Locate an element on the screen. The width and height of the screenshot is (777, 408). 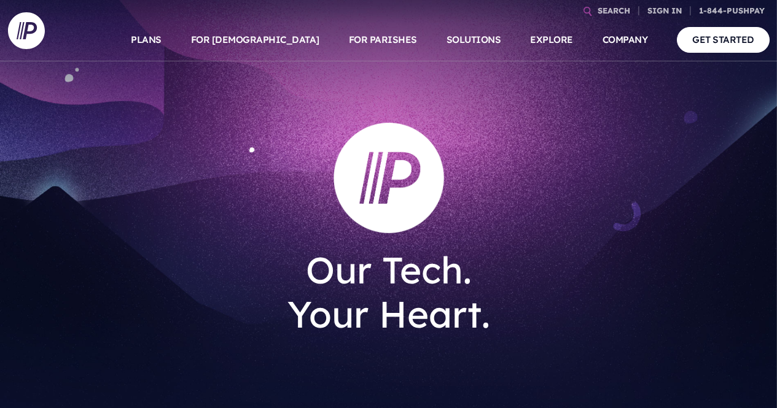
h1: Our Tech. Your Heart. is located at coordinates (389, 292).